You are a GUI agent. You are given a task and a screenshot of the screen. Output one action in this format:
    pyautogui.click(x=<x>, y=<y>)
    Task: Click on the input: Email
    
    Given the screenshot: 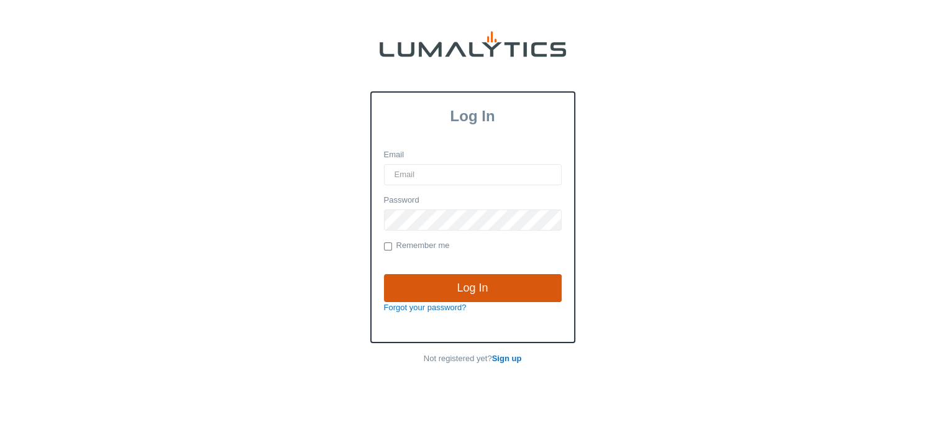 What is the action you would take?
    pyautogui.click(x=473, y=175)
    